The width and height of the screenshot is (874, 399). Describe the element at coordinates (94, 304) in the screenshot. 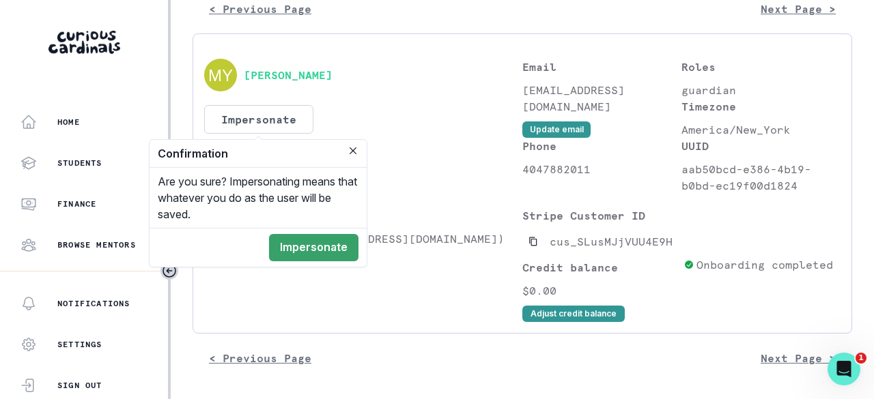

I see `p: Notifications` at that location.